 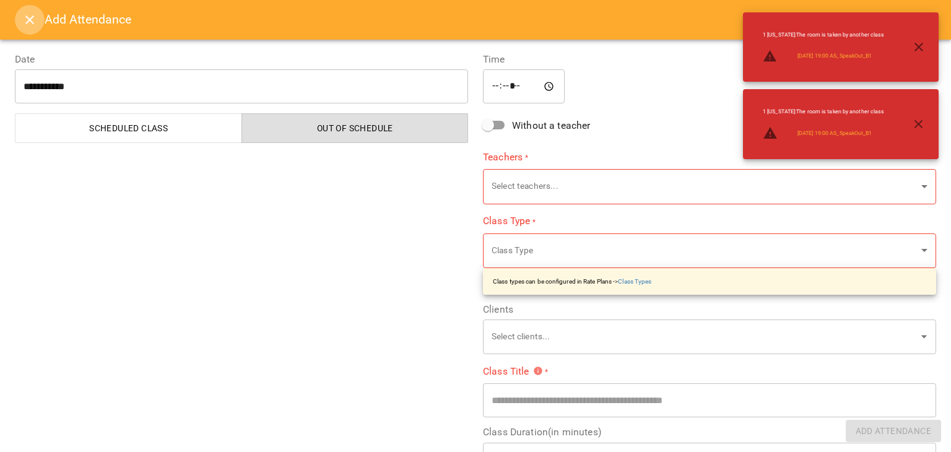 I want to click on label: Time, so click(x=709, y=59).